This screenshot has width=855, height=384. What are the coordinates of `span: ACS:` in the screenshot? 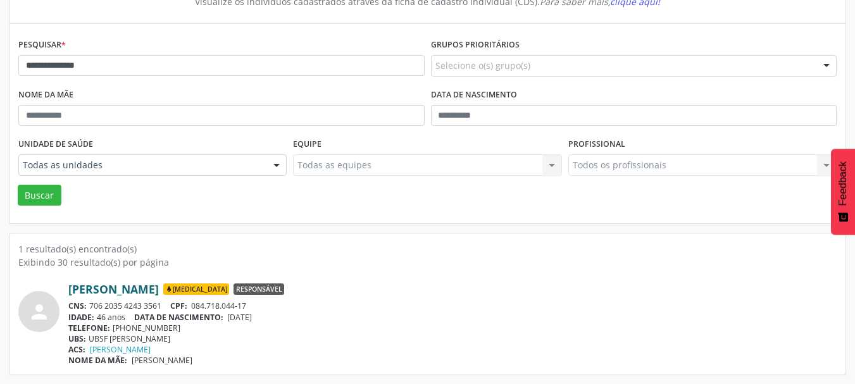 It's located at (77, 349).